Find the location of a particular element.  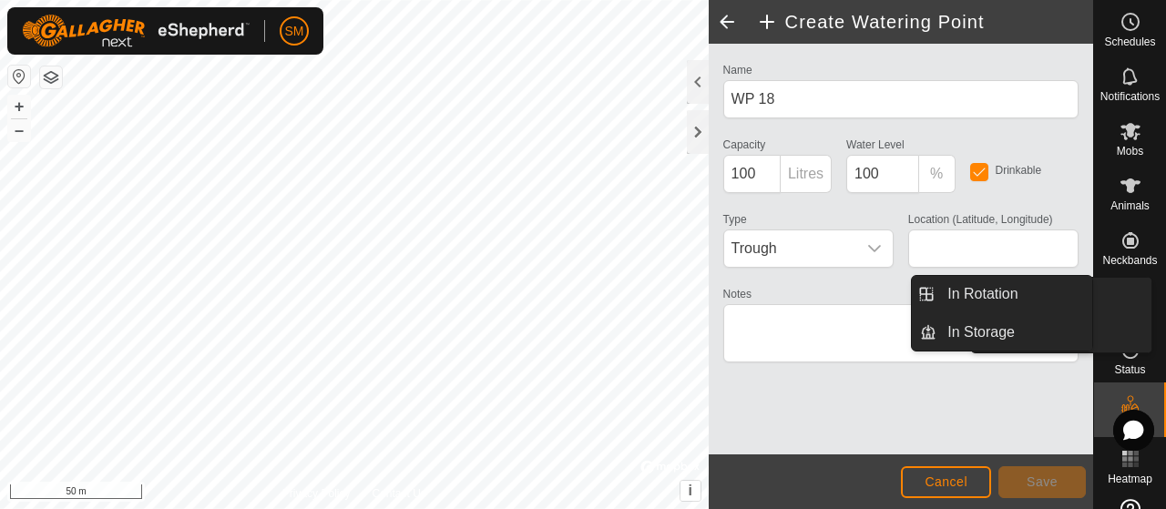

label: Name is located at coordinates (738, 70).